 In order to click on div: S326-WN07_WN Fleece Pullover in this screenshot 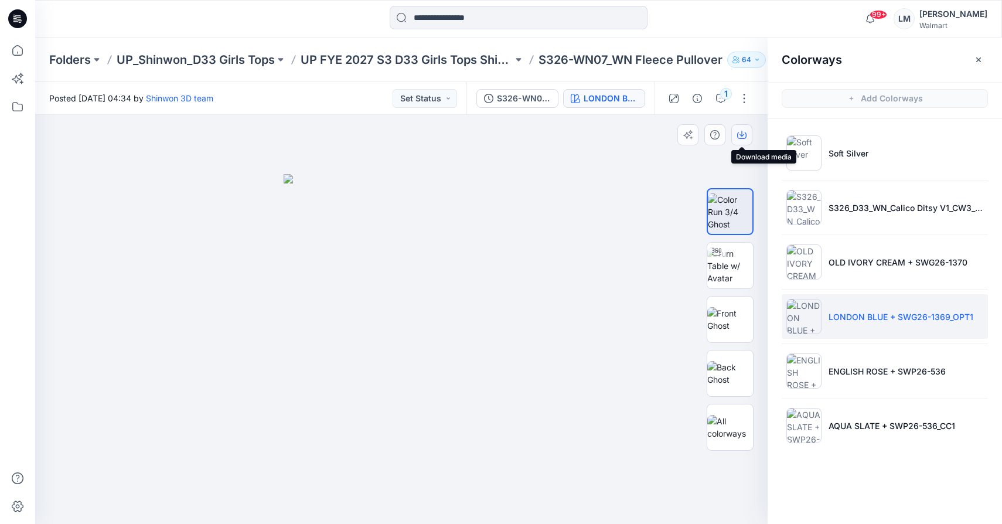, I will do `click(524, 98)`.